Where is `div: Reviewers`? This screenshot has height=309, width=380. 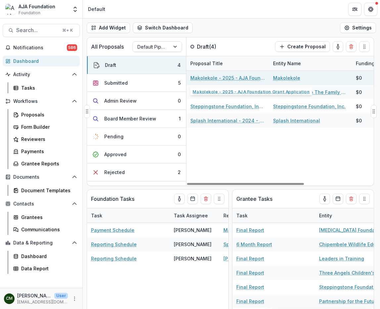
div: Reviewers is located at coordinates (48, 139).